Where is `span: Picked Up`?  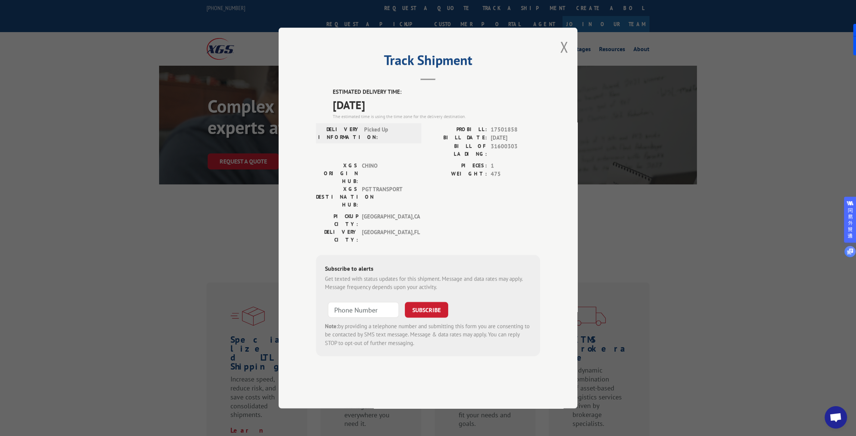 span: Picked Up is located at coordinates (389, 133).